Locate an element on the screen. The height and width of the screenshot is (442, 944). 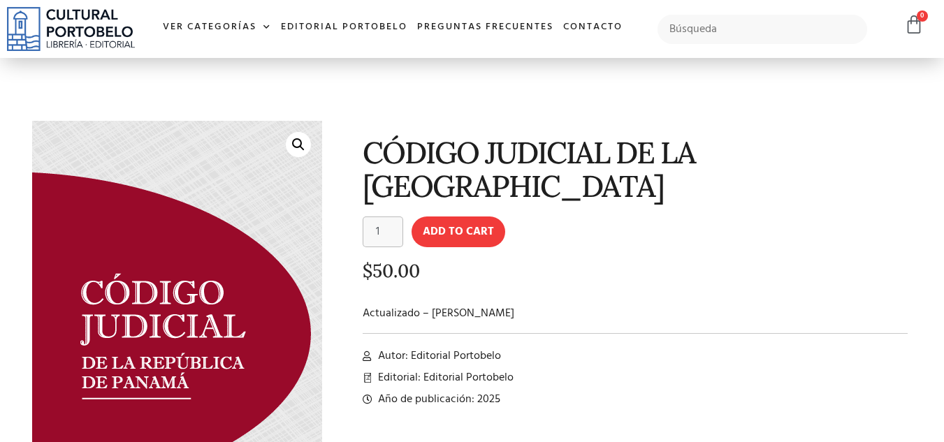
input: Product quantity is located at coordinates (383, 232).